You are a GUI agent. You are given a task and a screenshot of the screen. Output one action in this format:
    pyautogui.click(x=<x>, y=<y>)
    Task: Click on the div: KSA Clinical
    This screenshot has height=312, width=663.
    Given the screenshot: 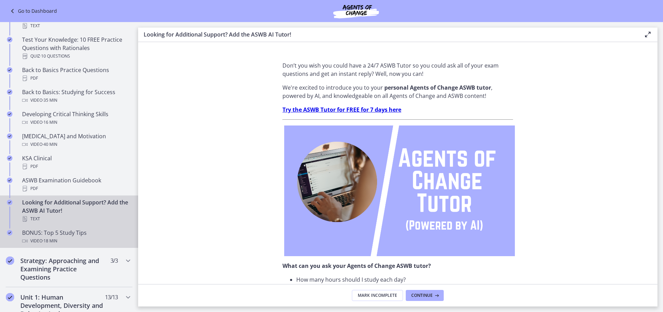 What is the action you would take?
    pyautogui.click(x=76, y=163)
    